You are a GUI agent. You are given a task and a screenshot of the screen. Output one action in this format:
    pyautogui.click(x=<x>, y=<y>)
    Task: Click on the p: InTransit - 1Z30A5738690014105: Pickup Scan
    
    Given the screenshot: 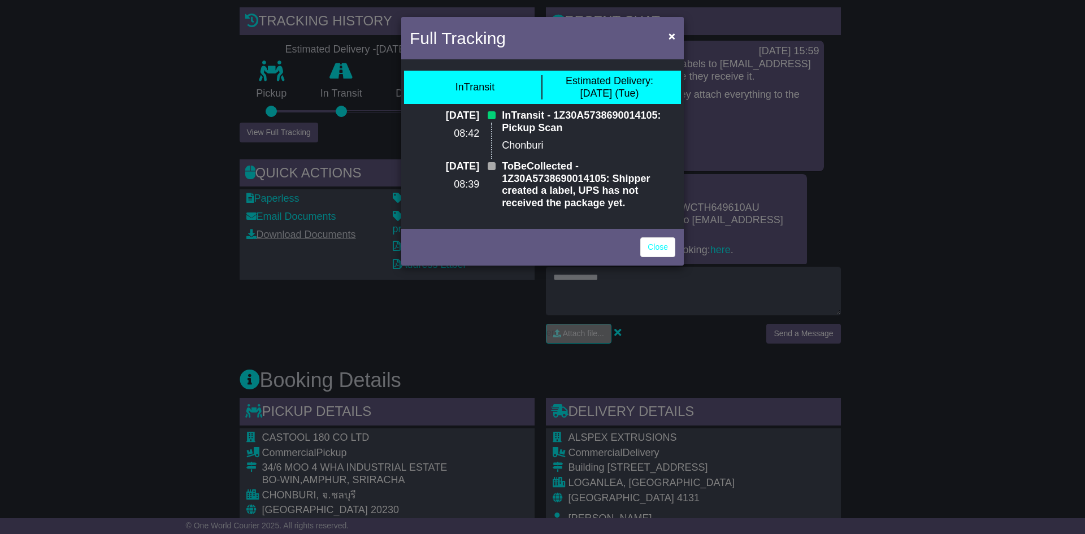 What is the action you would take?
    pyautogui.click(x=588, y=122)
    